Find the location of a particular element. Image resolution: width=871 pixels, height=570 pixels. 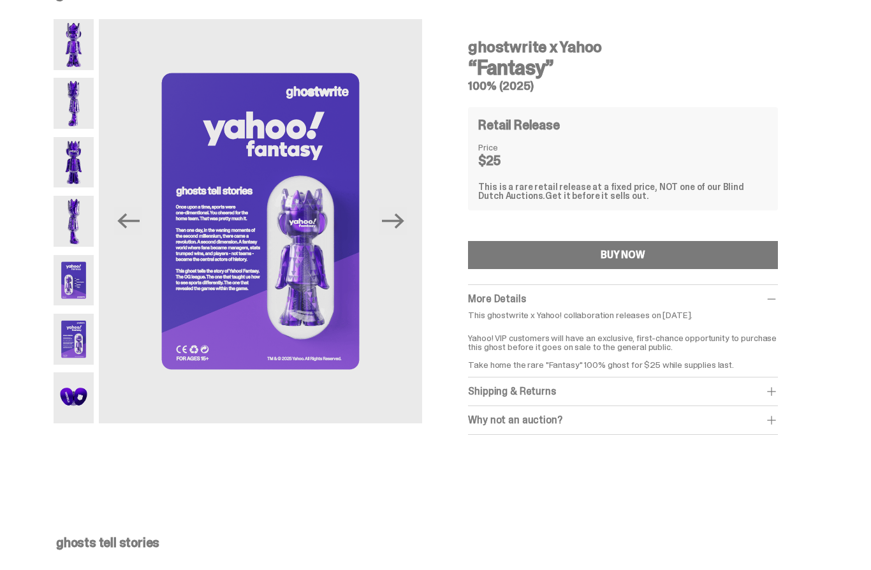

h3: “Fantasy” is located at coordinates (623, 68).